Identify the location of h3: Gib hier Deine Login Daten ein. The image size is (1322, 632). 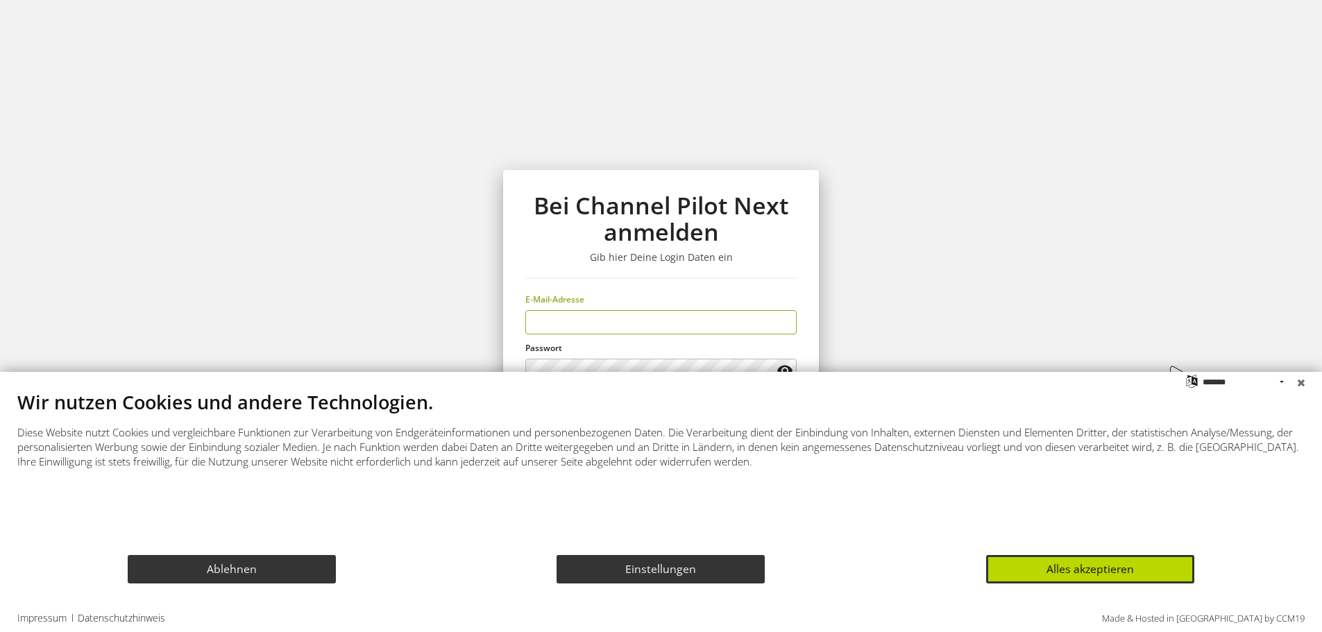
(661, 258).